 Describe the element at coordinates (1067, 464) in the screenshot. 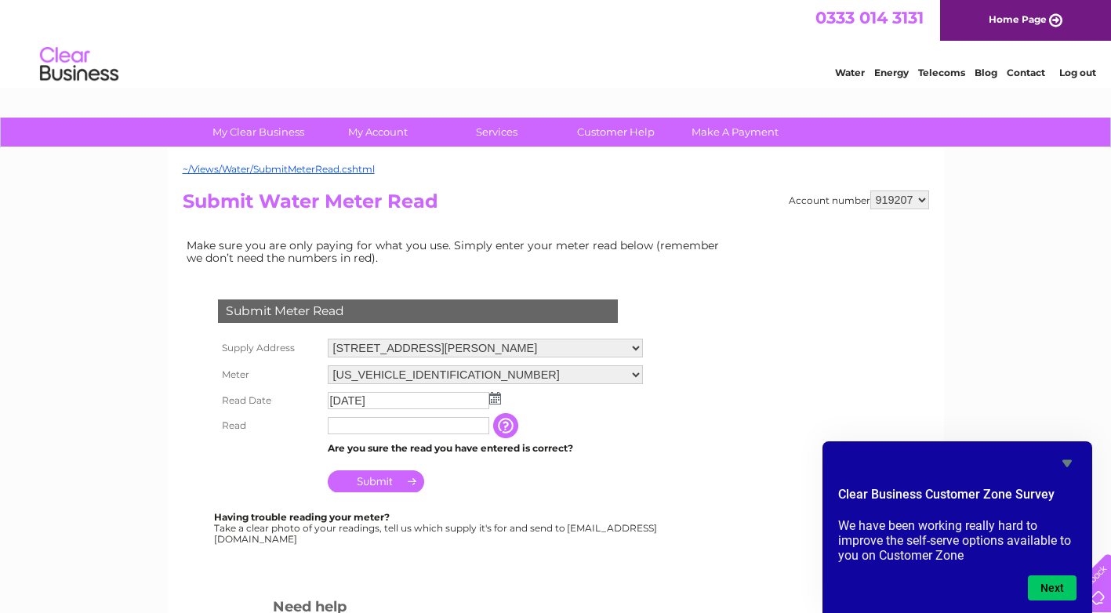

I see `button: Hide survey` at that location.